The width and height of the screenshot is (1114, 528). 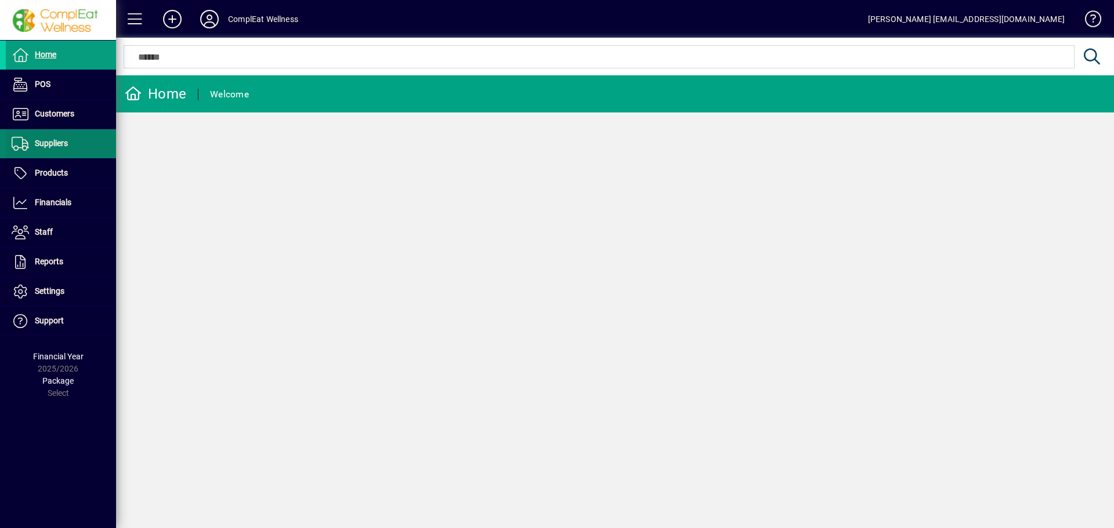 I want to click on span: Reports, so click(x=49, y=262).